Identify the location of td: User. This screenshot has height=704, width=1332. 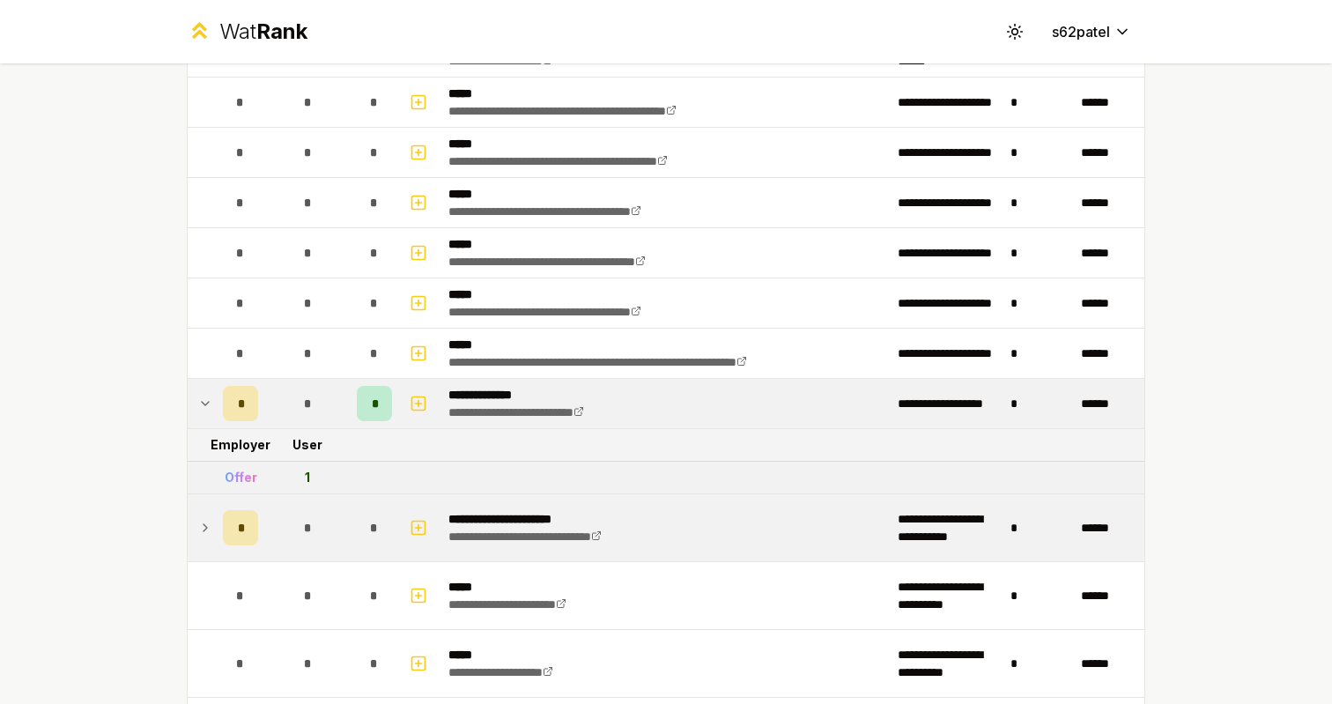
(307, 445).